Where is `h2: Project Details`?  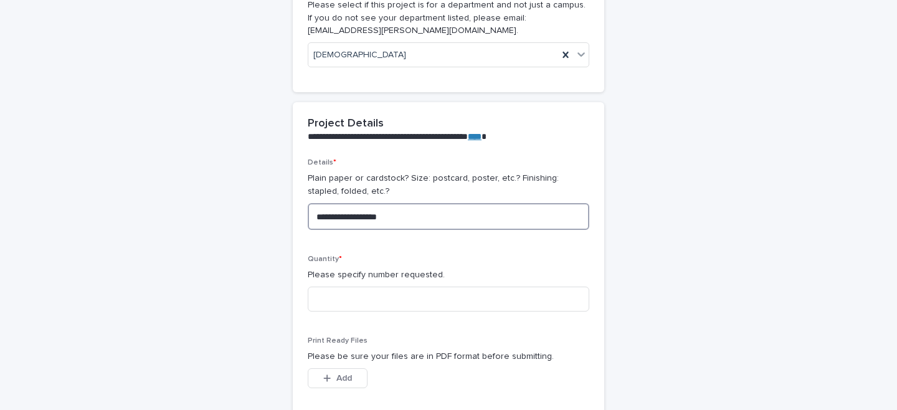 h2: Project Details is located at coordinates (346, 124).